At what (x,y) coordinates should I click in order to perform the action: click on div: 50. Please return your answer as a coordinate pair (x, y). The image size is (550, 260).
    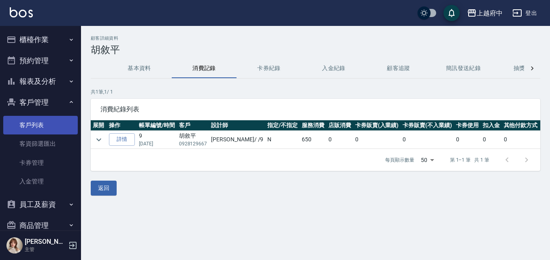
    Looking at the image, I should click on (427, 160).